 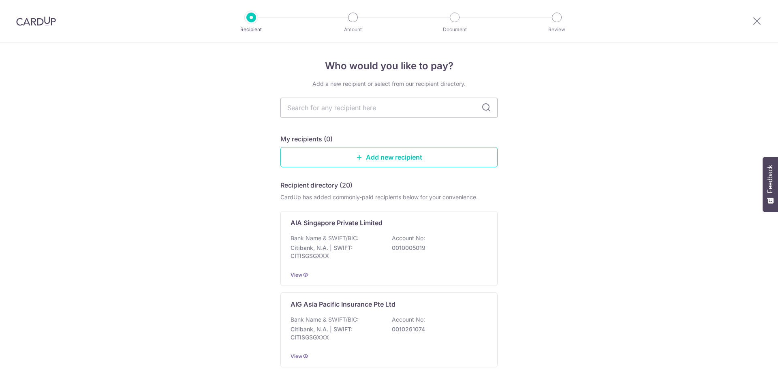 What do you see at coordinates (770, 184) in the screenshot?
I see `button: Feedback - Show survey` at bounding box center [770, 184].